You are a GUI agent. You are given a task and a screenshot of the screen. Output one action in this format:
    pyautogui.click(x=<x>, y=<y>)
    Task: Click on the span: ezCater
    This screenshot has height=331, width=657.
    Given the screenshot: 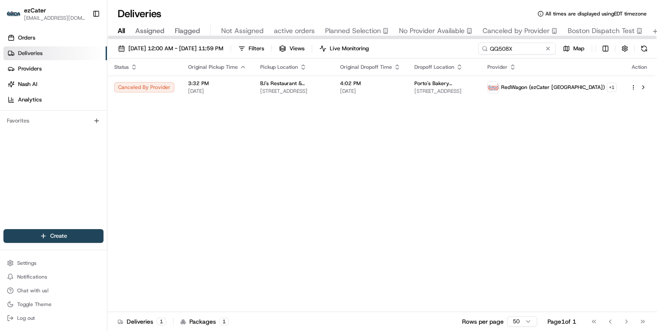 What is the action you would take?
    pyautogui.click(x=35, y=10)
    